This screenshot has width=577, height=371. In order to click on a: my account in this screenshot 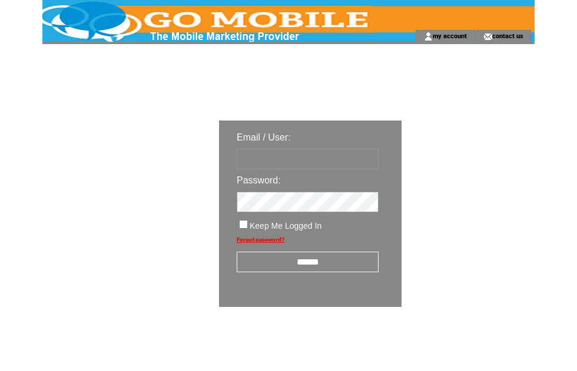, I will do `click(450, 35)`.